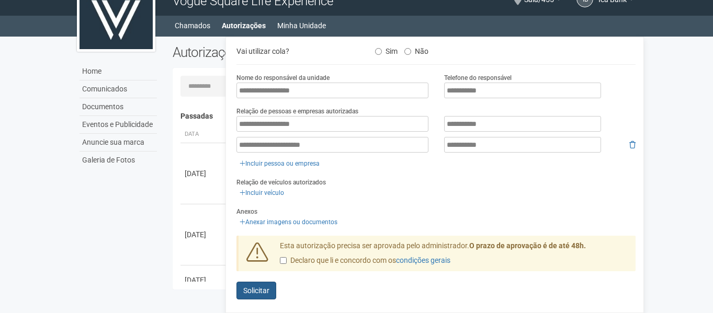 The image size is (713, 313). What do you see at coordinates (192, 26) in the screenshot?
I see `a: Chamados` at bounding box center [192, 26].